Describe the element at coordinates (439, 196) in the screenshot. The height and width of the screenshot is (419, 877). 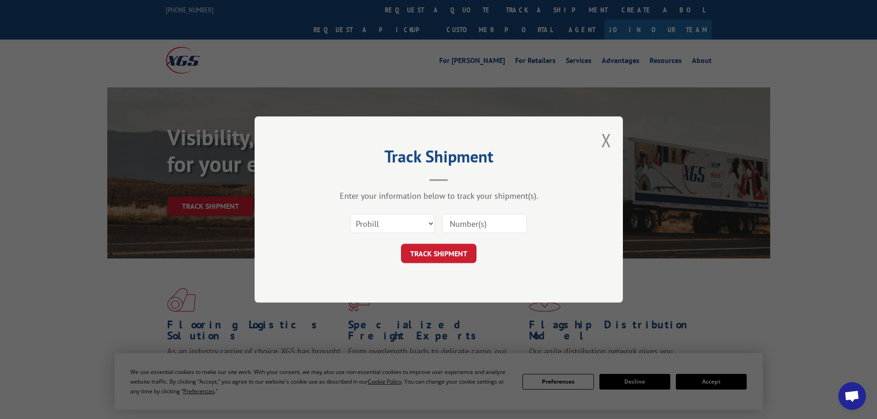
I see `div: Enter your information below to track your shipment(s).` at that location.